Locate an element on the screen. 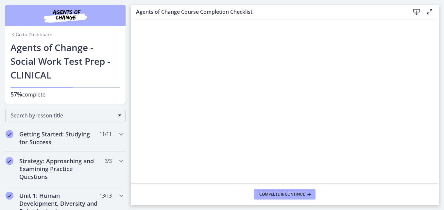 The height and width of the screenshot is (210, 444). h2: Getting Started: Studying for Success is located at coordinates (59, 138).